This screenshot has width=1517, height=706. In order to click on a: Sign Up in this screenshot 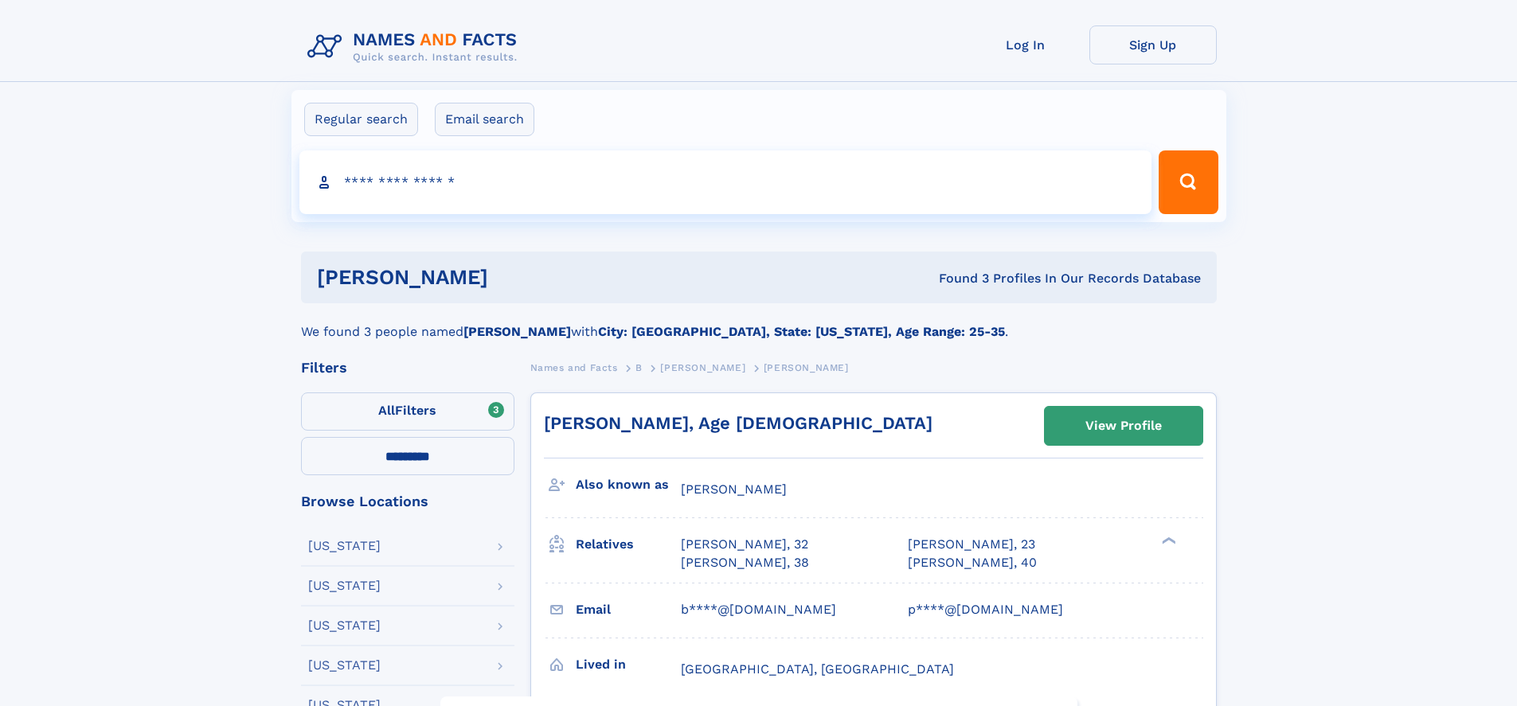, I will do `click(1153, 45)`.